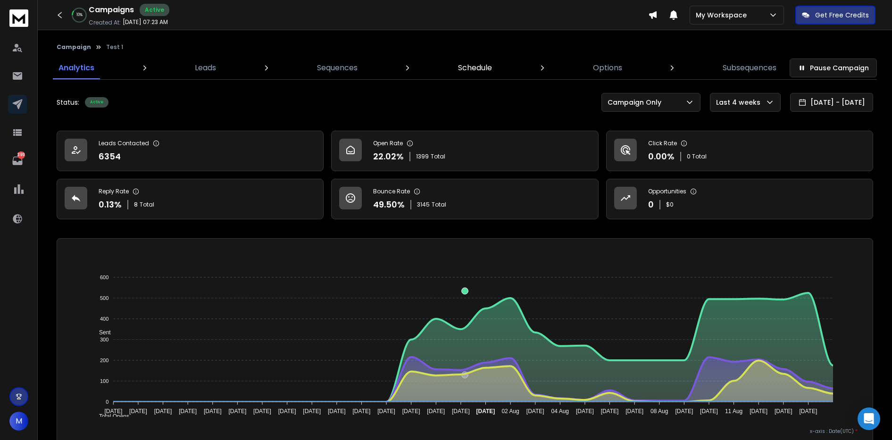 This screenshot has height=440, width=892. I want to click on a: Click Rate0.00%0 Total, so click(740, 151).